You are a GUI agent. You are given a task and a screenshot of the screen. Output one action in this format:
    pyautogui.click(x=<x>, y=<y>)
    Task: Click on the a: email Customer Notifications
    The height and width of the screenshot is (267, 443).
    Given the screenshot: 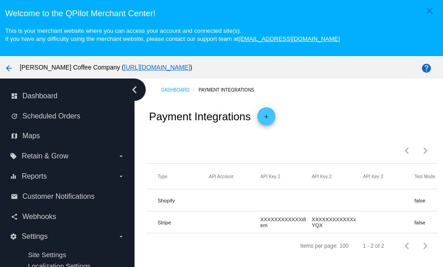 What is the action you would take?
    pyautogui.click(x=68, y=196)
    